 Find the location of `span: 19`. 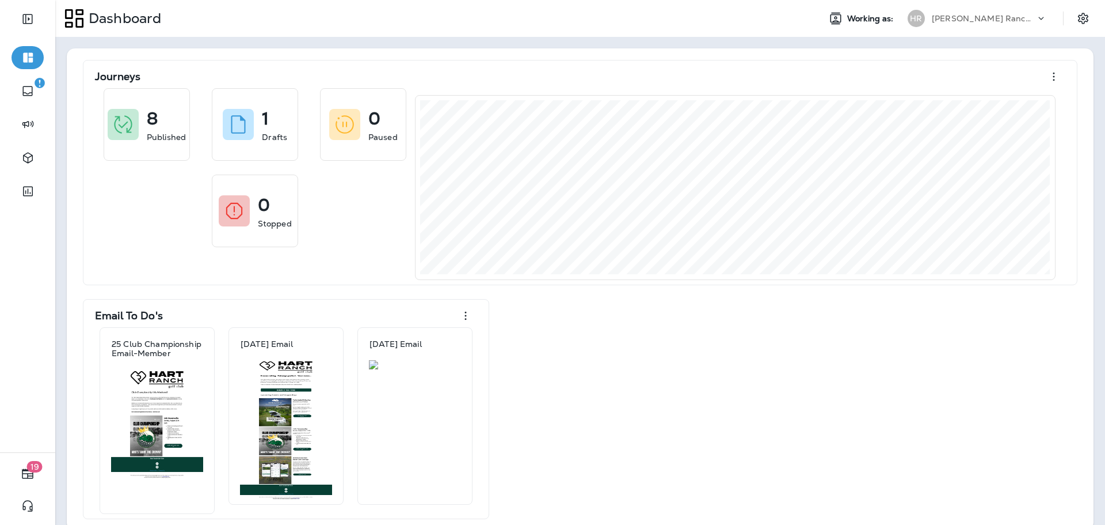

span: 19 is located at coordinates (35, 466).